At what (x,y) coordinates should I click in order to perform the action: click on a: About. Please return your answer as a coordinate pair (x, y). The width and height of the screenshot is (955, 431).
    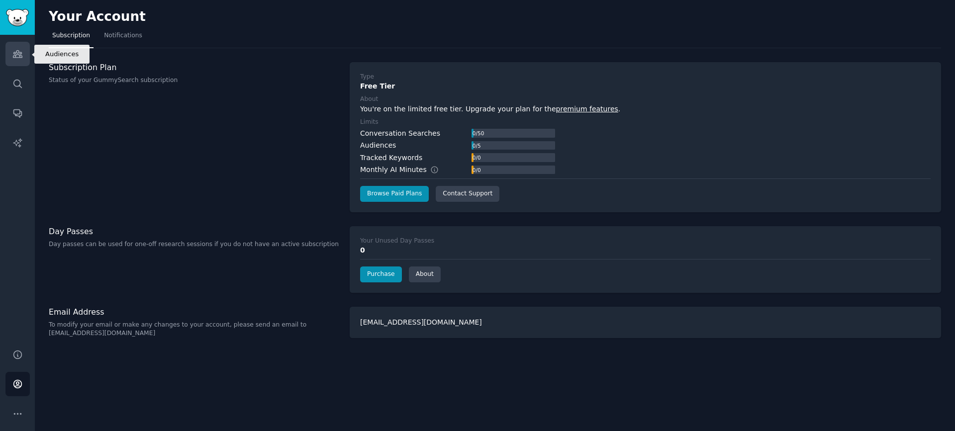
    Looking at the image, I should click on (425, 275).